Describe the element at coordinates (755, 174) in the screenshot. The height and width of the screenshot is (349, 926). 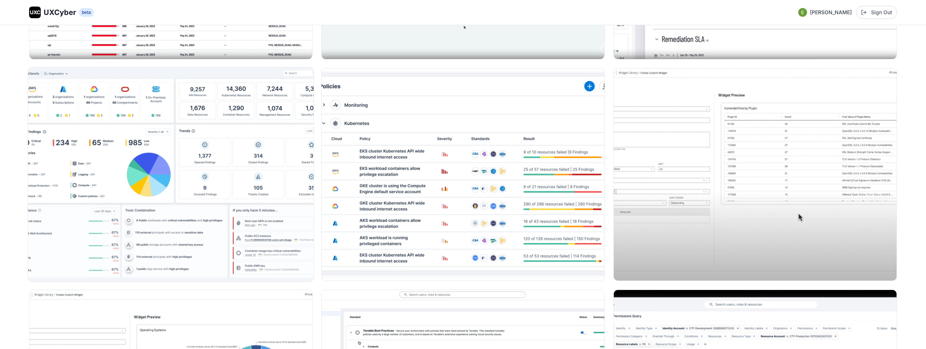
I see `img: Tenable image 27` at that location.